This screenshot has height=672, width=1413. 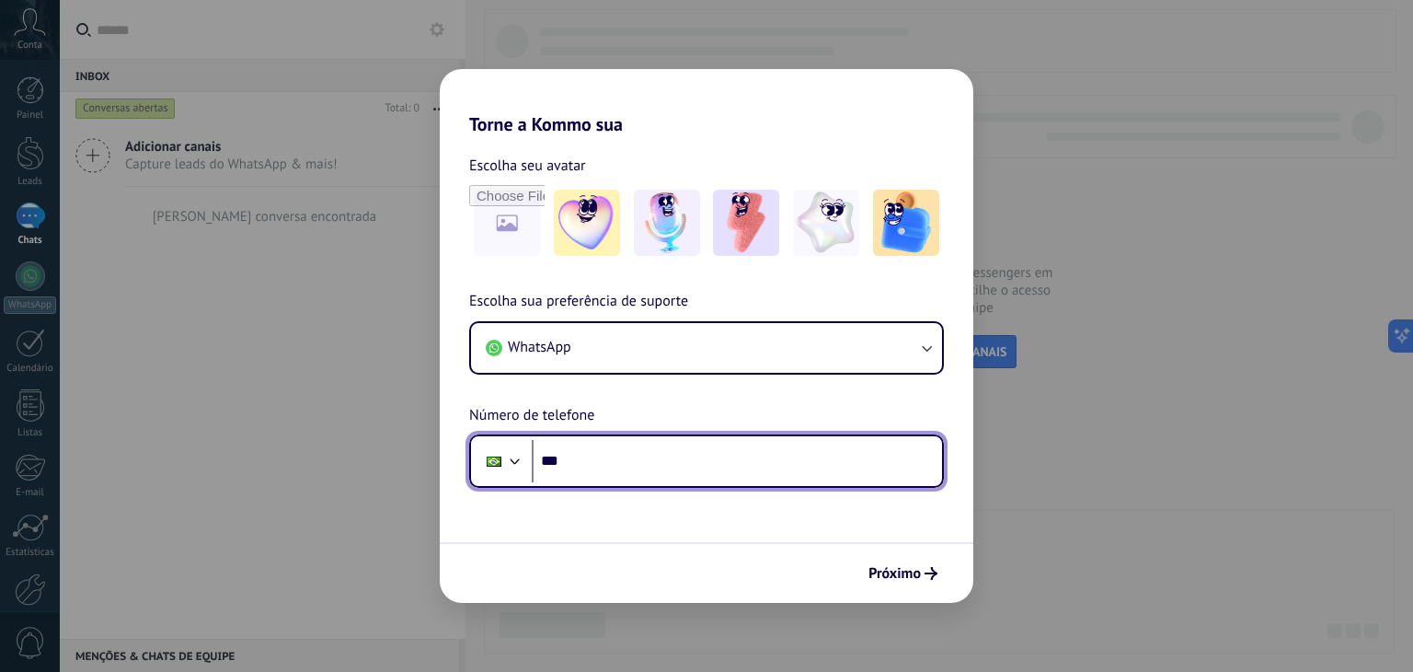 What do you see at coordinates (707, 348) in the screenshot?
I see `button: WhatsApp` at bounding box center [707, 348].